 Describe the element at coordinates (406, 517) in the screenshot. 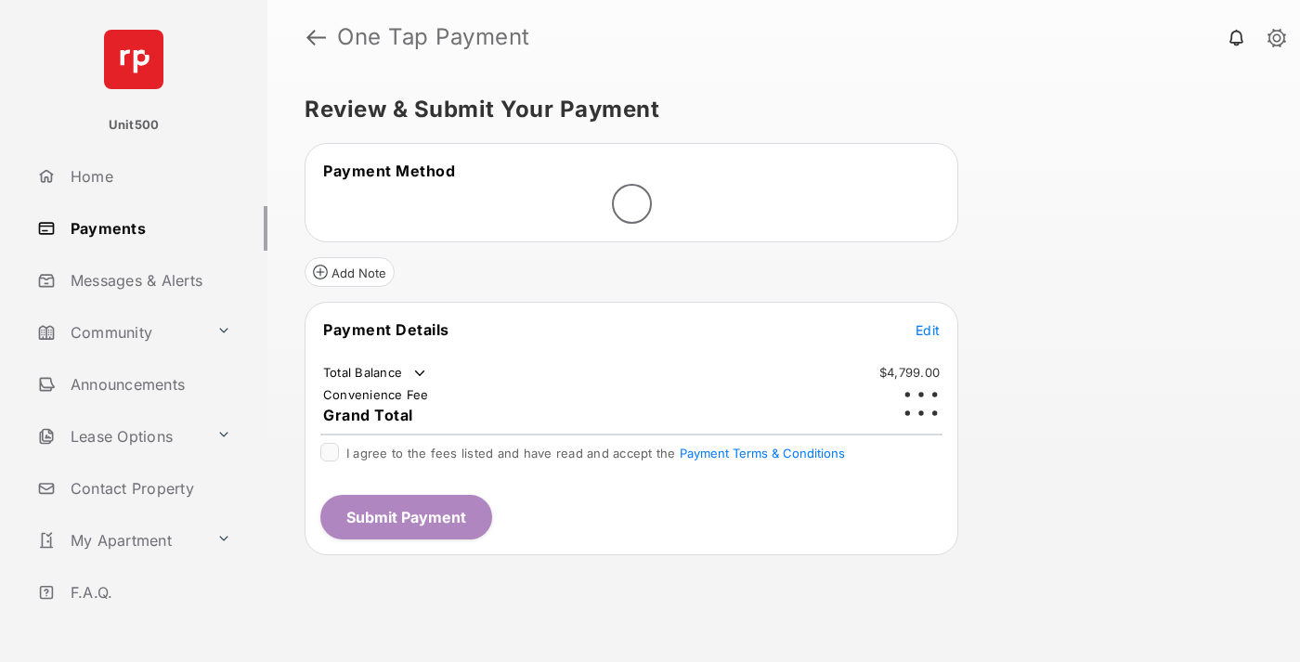

I see `button: Submit Payment` at that location.